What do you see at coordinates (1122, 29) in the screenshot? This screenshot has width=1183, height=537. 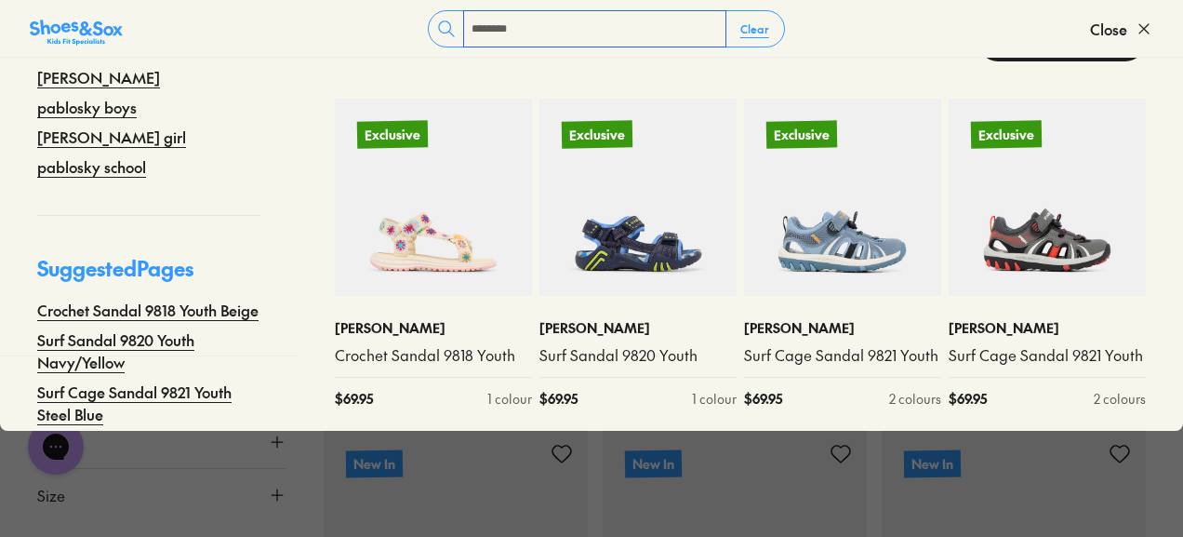 I see `button: Close` at bounding box center [1122, 29].